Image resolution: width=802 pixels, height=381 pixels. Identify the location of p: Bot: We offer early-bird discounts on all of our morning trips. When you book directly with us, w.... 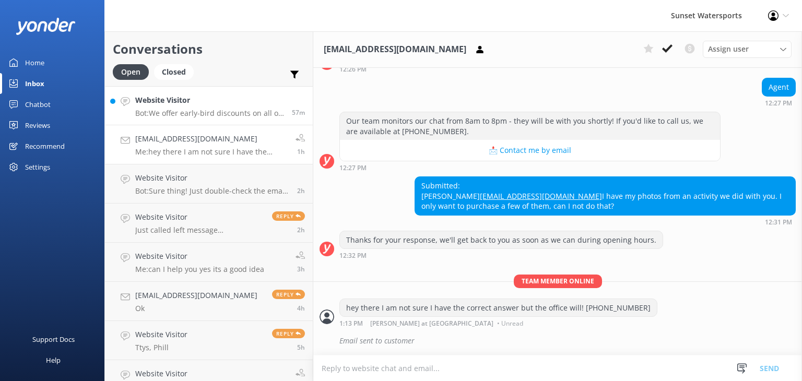
(209, 113).